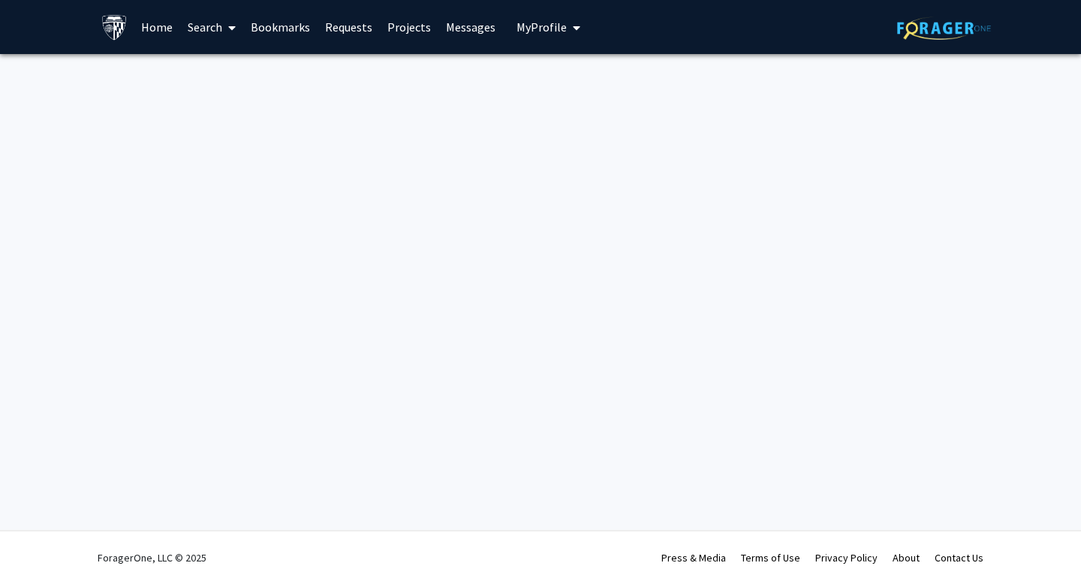  What do you see at coordinates (846, 558) in the screenshot?
I see `a: Privacy Policy` at bounding box center [846, 558].